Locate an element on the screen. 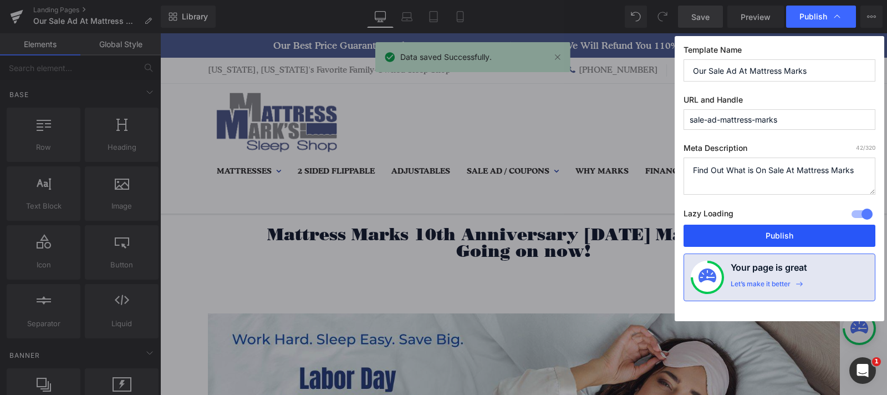 The height and width of the screenshot is (395, 887). a: Adjustables is located at coordinates (260, 137).